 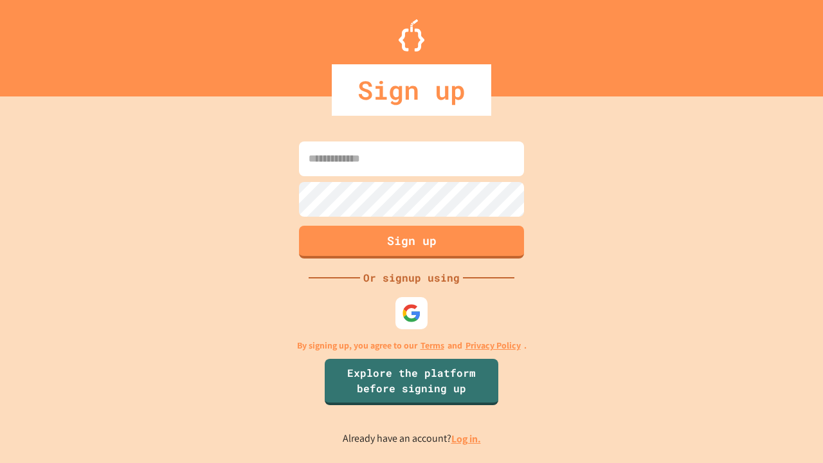 I want to click on a: Log in., so click(x=466, y=439).